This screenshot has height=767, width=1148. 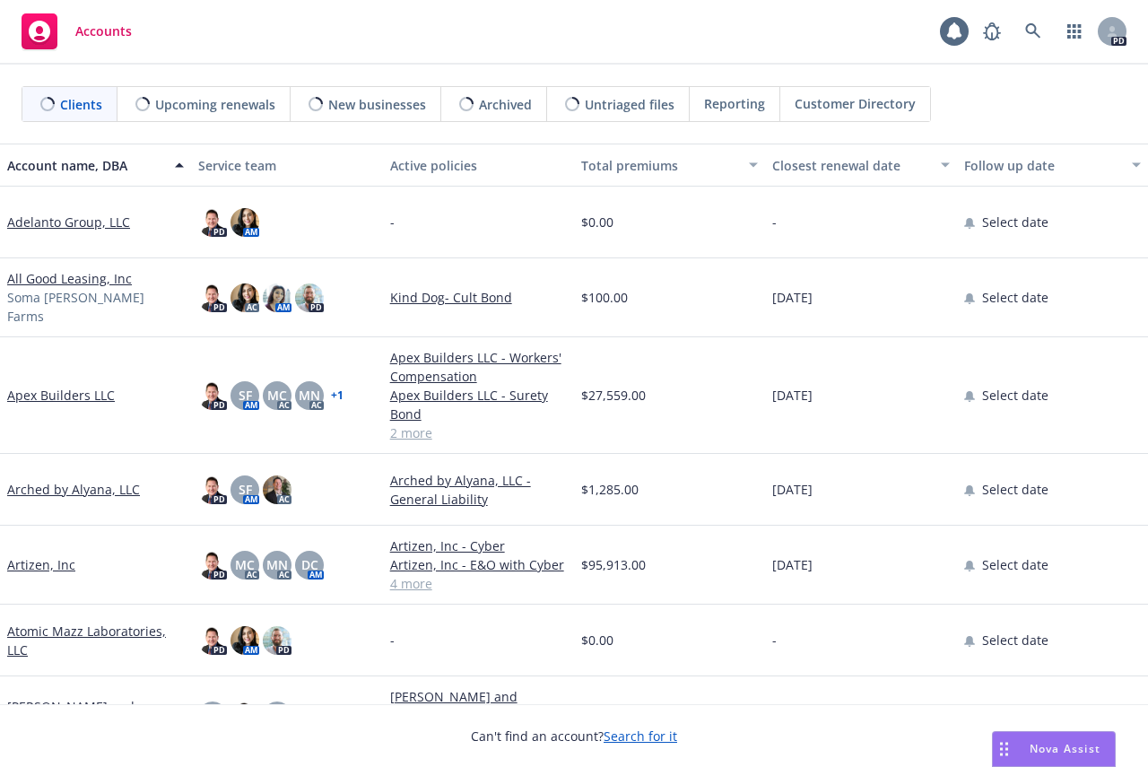 I want to click on div: Active policies, so click(x=478, y=165).